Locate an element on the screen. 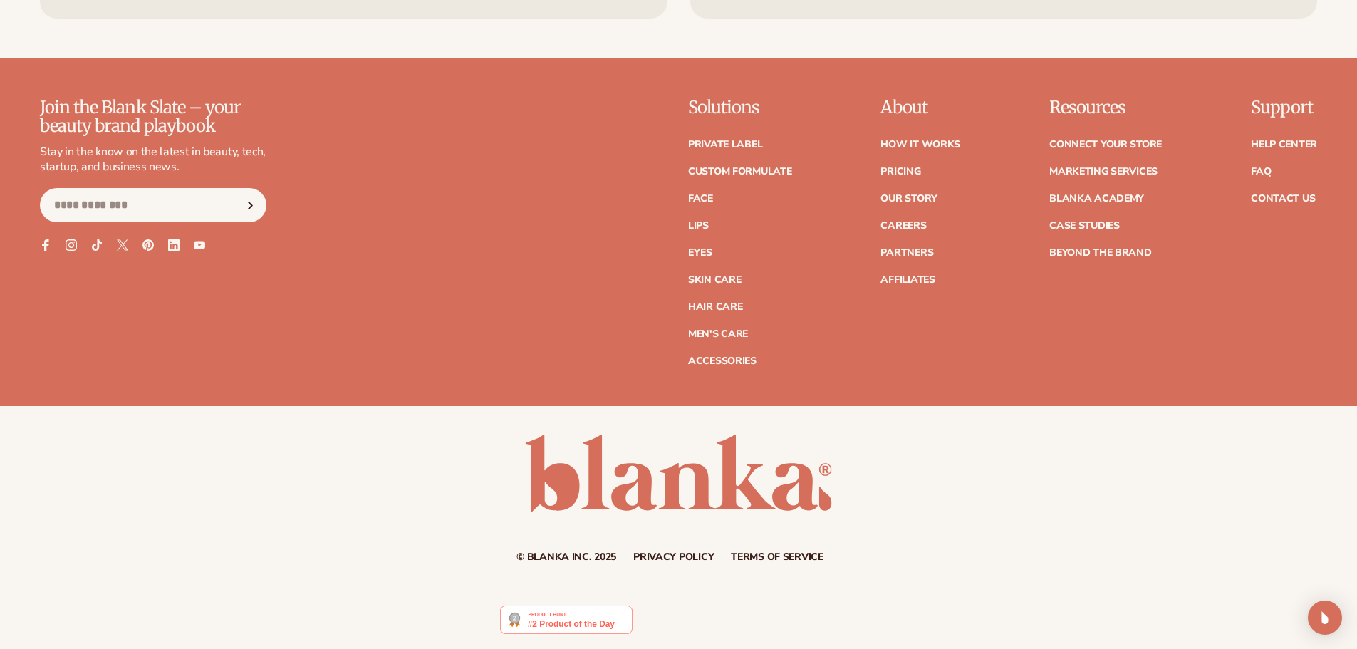 This screenshot has width=1357, height=649. a: Marketing services is located at coordinates (1103, 172).